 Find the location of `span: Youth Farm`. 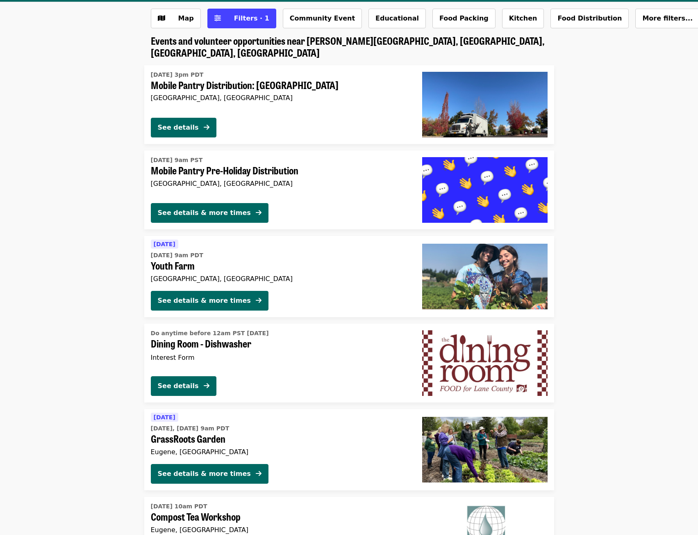

span: Youth Farm is located at coordinates (280, 265).